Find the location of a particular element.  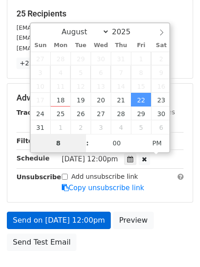

span: Sat is located at coordinates (161, 45).